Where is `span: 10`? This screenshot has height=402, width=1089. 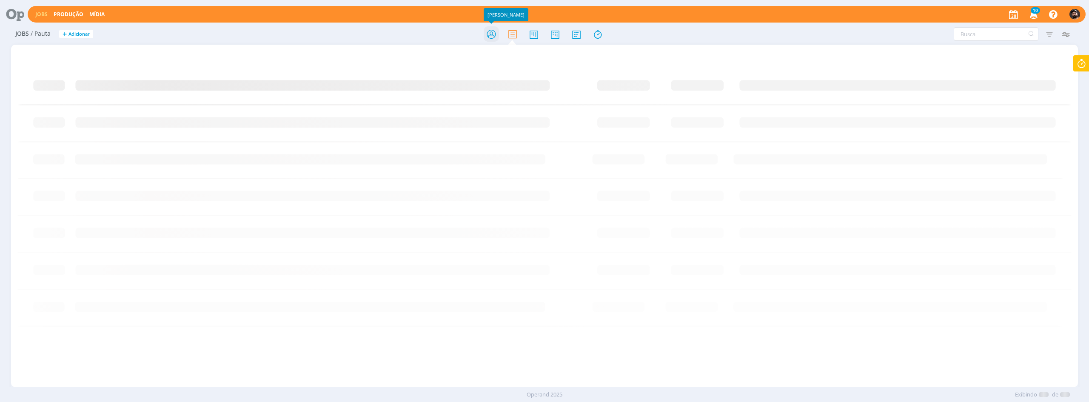 span: 10 is located at coordinates (1036, 10).